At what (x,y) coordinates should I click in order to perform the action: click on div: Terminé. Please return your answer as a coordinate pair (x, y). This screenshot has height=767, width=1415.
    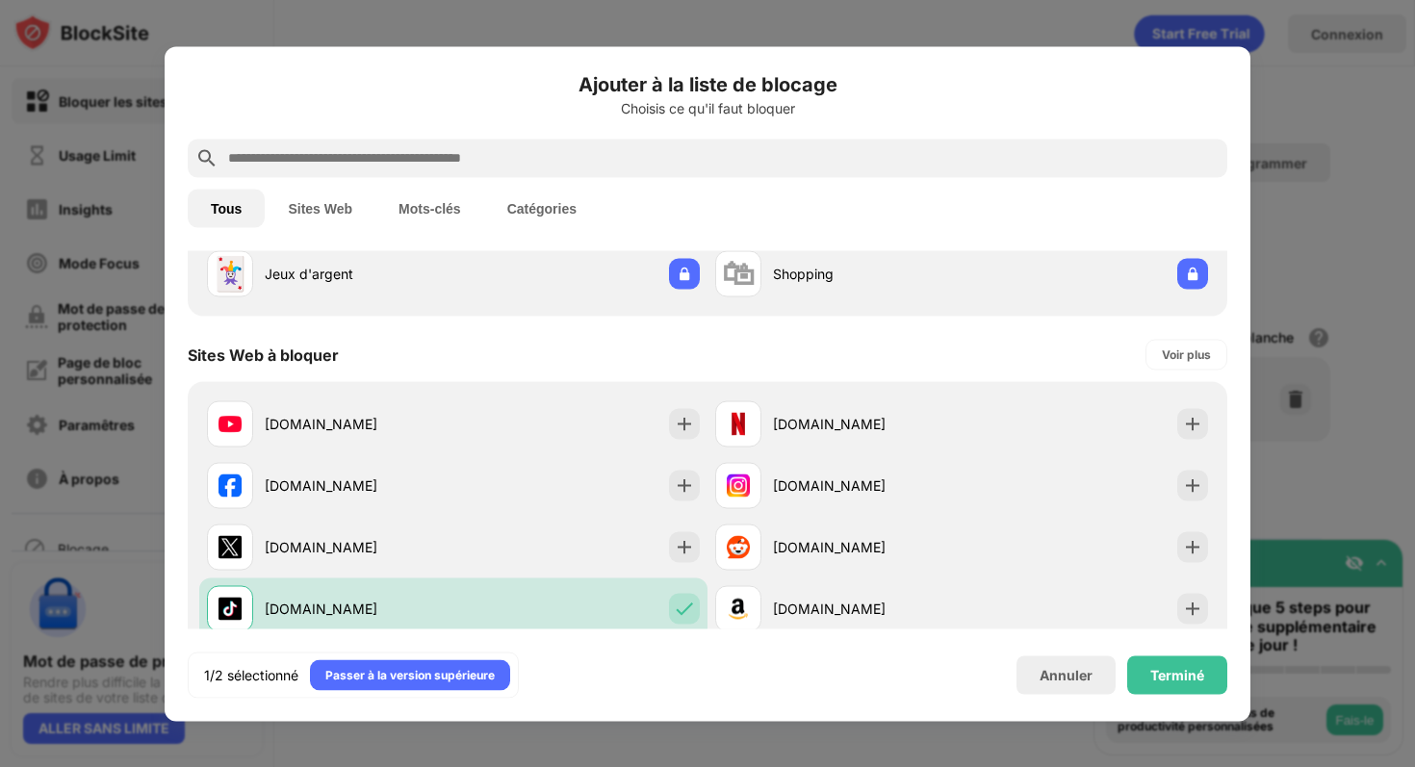
    Looking at the image, I should click on (1178, 675).